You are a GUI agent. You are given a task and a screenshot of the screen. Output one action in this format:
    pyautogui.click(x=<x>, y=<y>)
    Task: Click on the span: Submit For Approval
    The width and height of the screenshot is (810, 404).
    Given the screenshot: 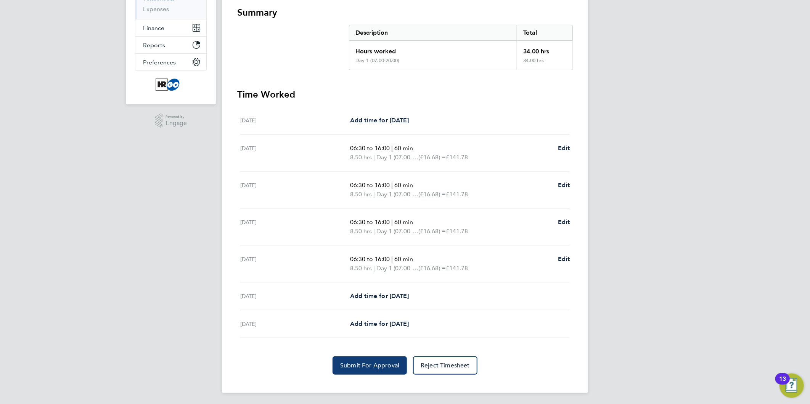 What is the action you would take?
    pyautogui.click(x=369, y=366)
    